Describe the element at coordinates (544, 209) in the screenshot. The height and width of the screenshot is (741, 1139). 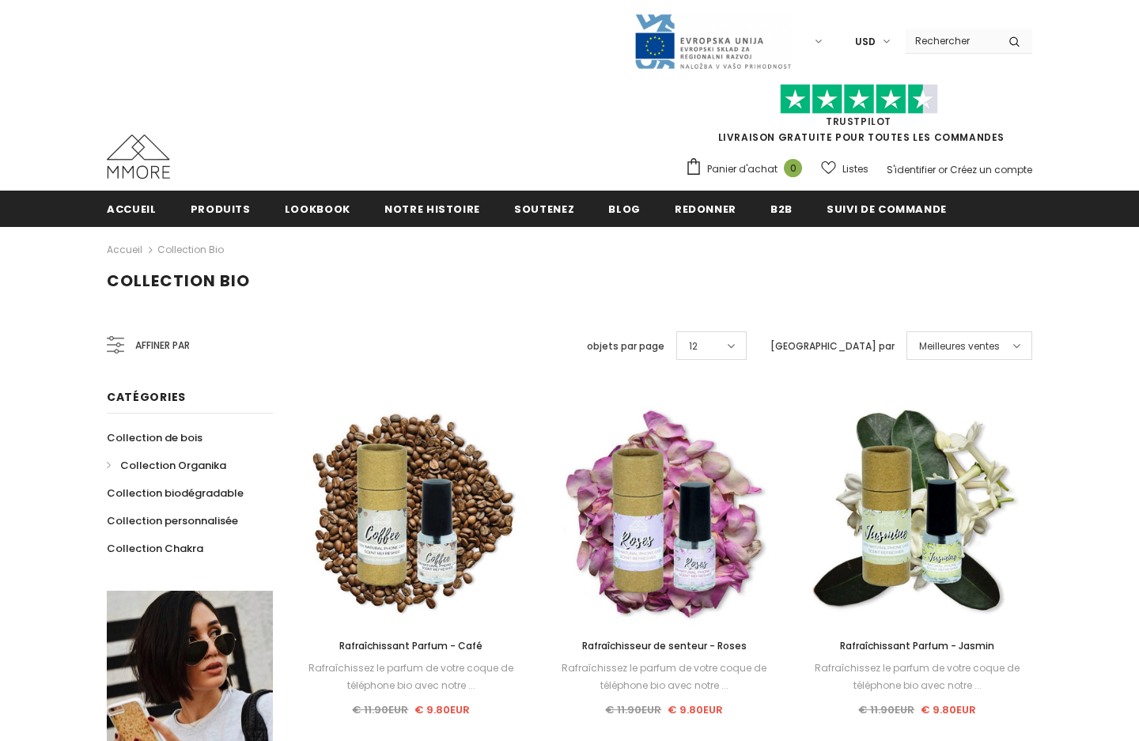
I see `span: soutenez` at that location.